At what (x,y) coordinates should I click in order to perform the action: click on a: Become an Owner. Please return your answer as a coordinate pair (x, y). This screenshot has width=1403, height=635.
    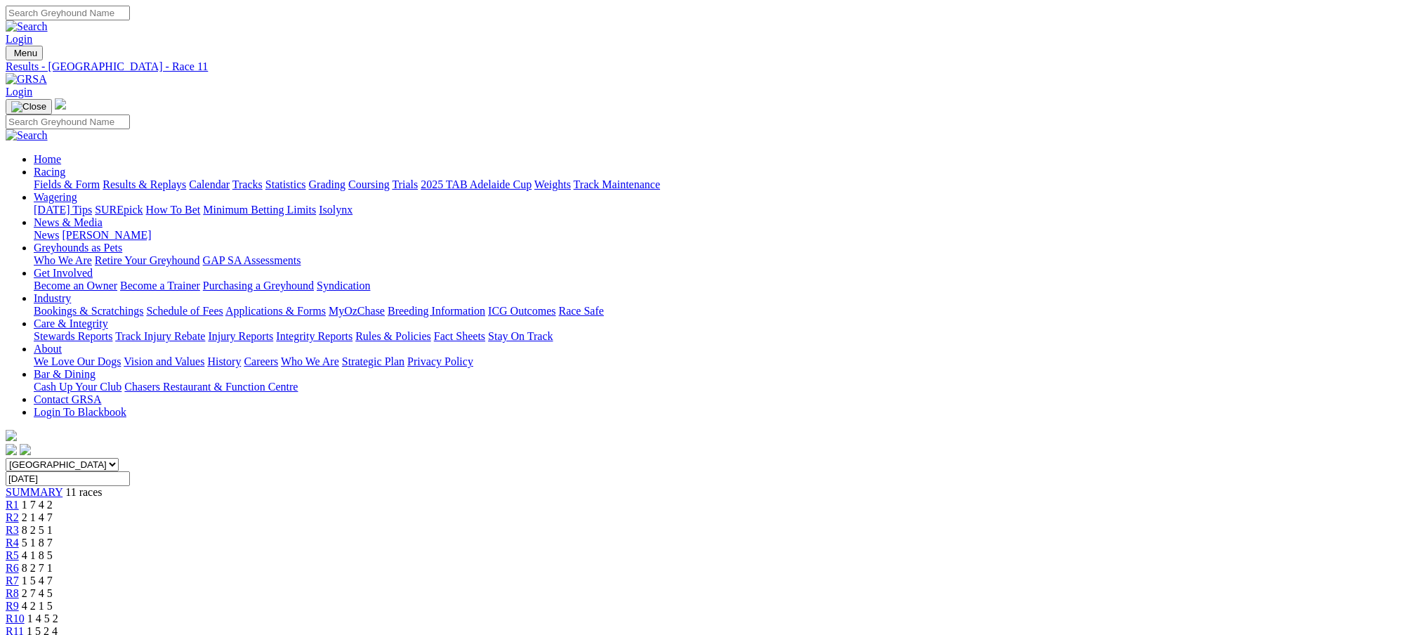
    Looking at the image, I should click on (75, 285).